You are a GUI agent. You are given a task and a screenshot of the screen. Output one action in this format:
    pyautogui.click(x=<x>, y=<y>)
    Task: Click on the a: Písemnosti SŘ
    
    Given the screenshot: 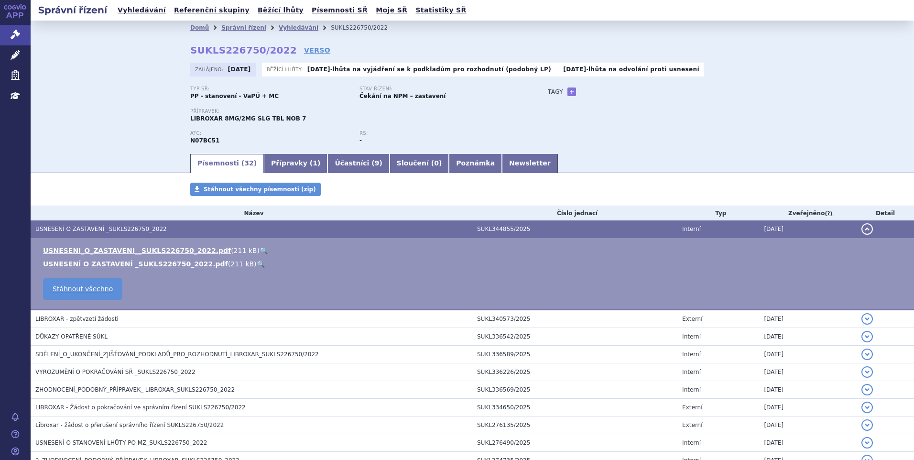 What is the action you would take?
    pyautogui.click(x=340, y=10)
    